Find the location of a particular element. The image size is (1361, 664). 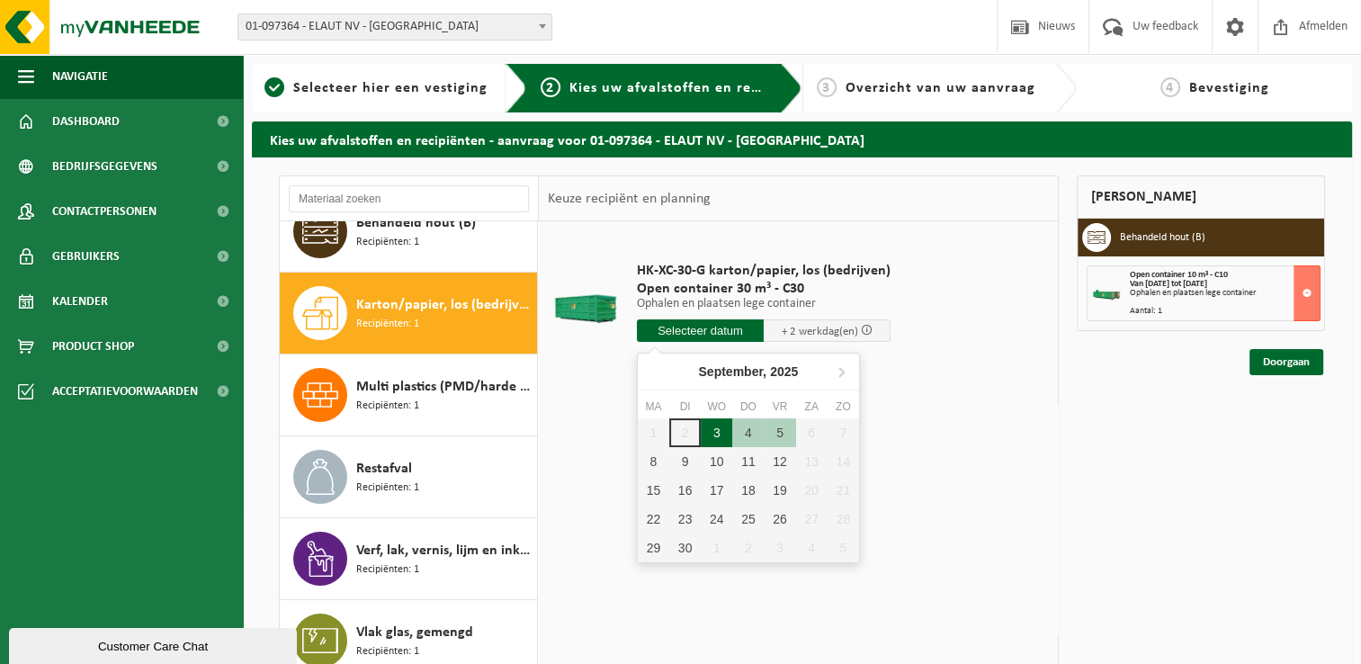

div: 8 is located at coordinates (653, 461).